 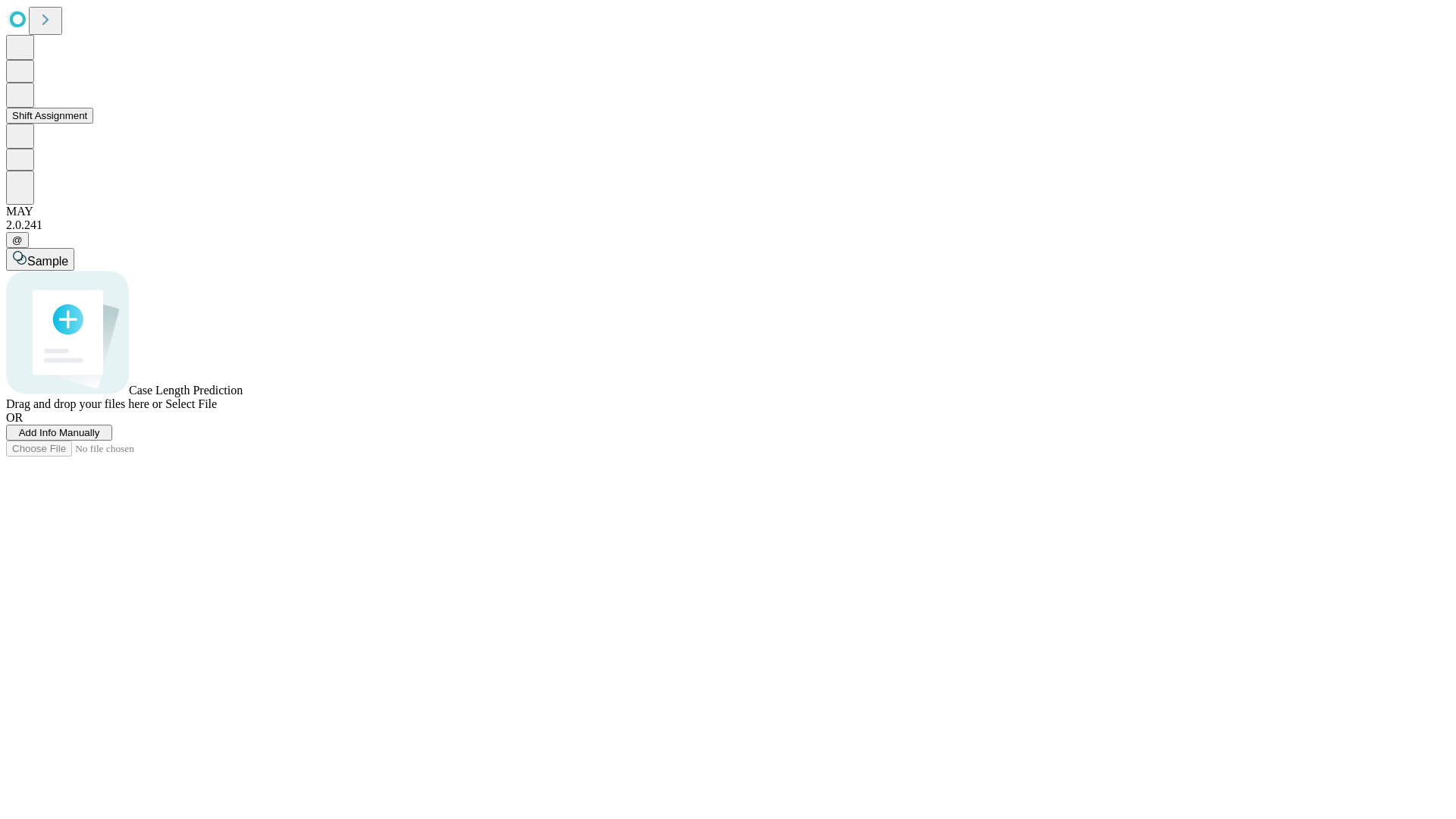 I want to click on span: OR, so click(x=15, y=417).